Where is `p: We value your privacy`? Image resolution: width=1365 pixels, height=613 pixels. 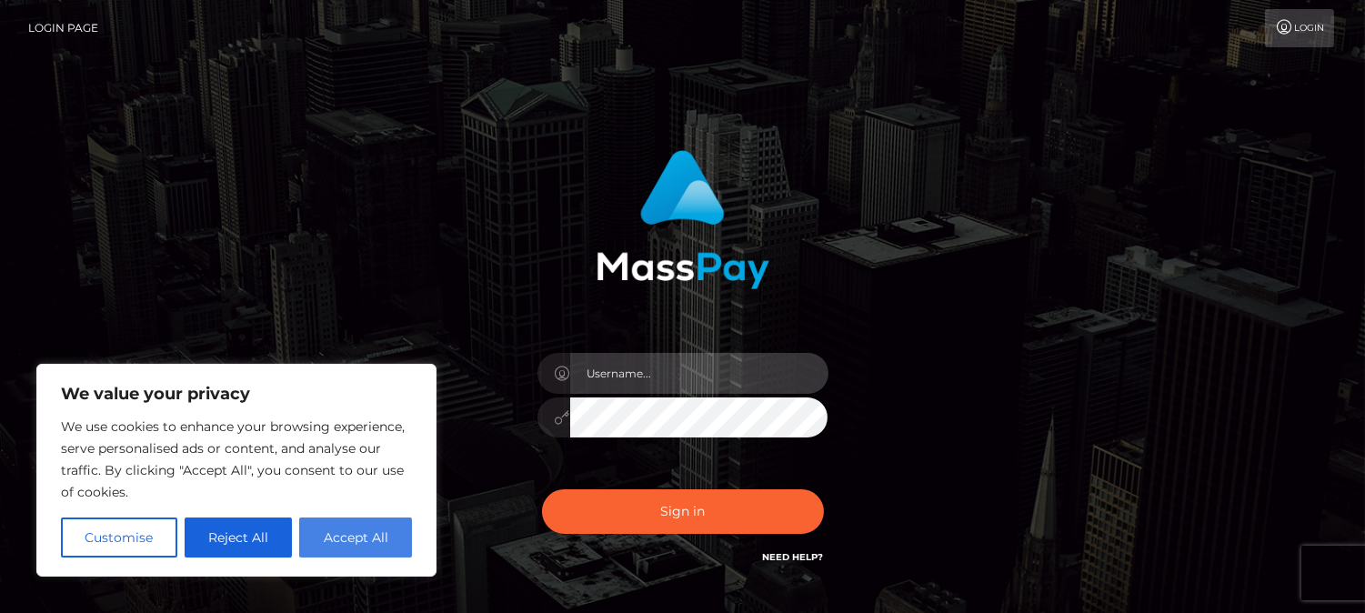 p: We value your privacy is located at coordinates (236, 394).